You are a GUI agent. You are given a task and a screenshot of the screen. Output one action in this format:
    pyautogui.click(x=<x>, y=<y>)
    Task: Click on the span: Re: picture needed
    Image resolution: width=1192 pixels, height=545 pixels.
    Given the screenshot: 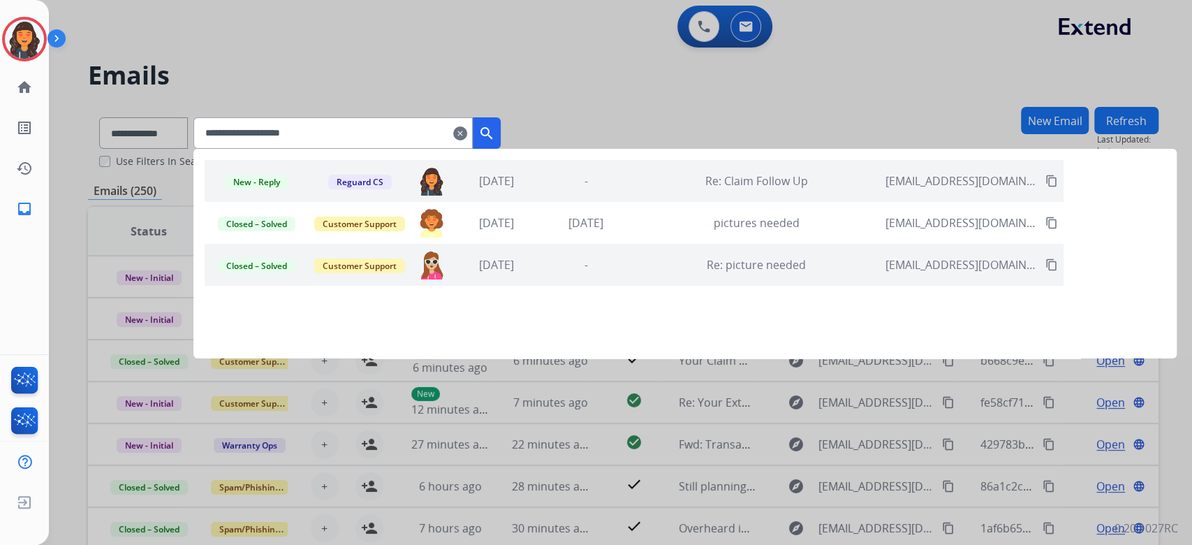 What is the action you would take?
    pyautogui.click(x=757, y=265)
    